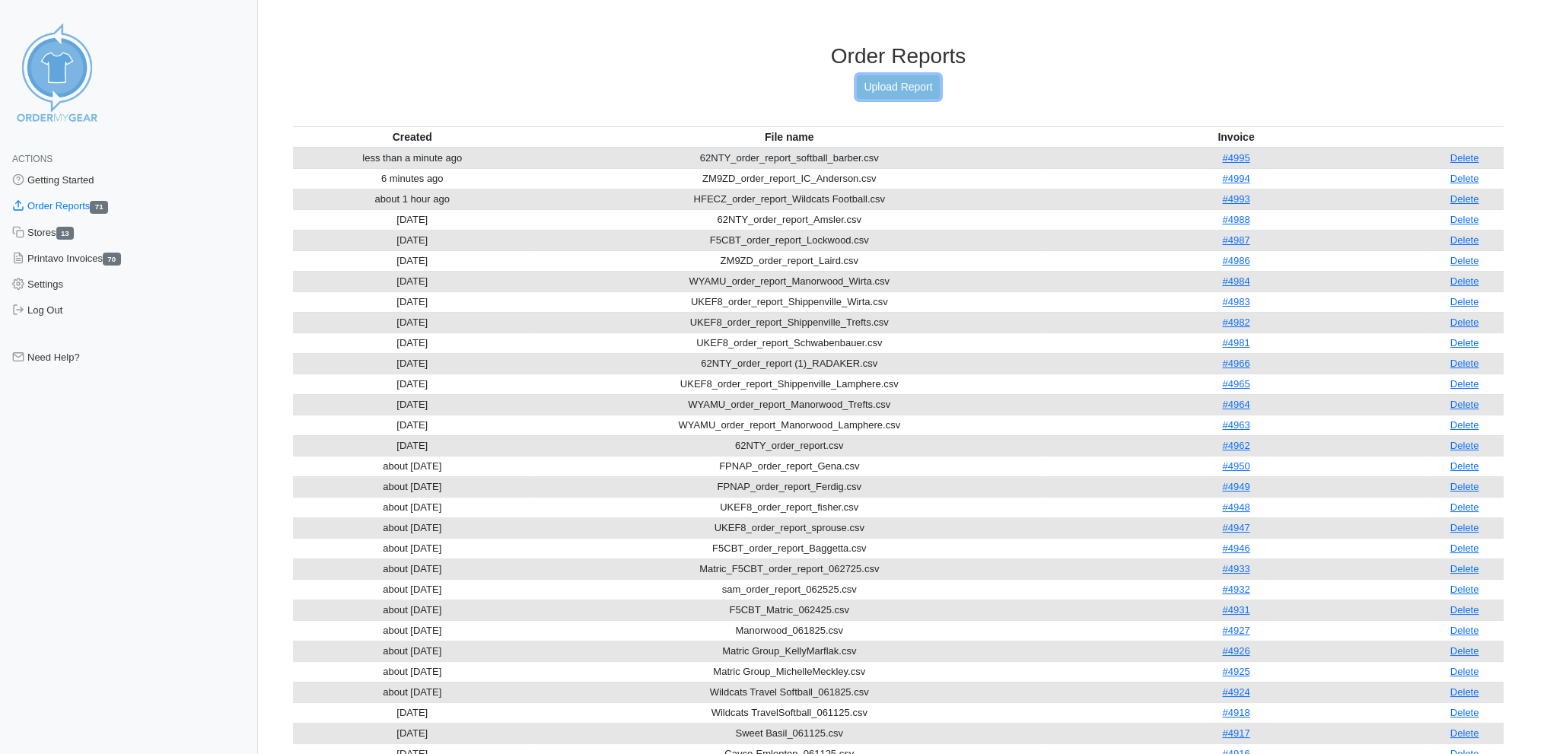  Describe the element at coordinates (789, 240) in the screenshot. I see `td: F5CBT_order_report_Lockwood.csv` at that location.